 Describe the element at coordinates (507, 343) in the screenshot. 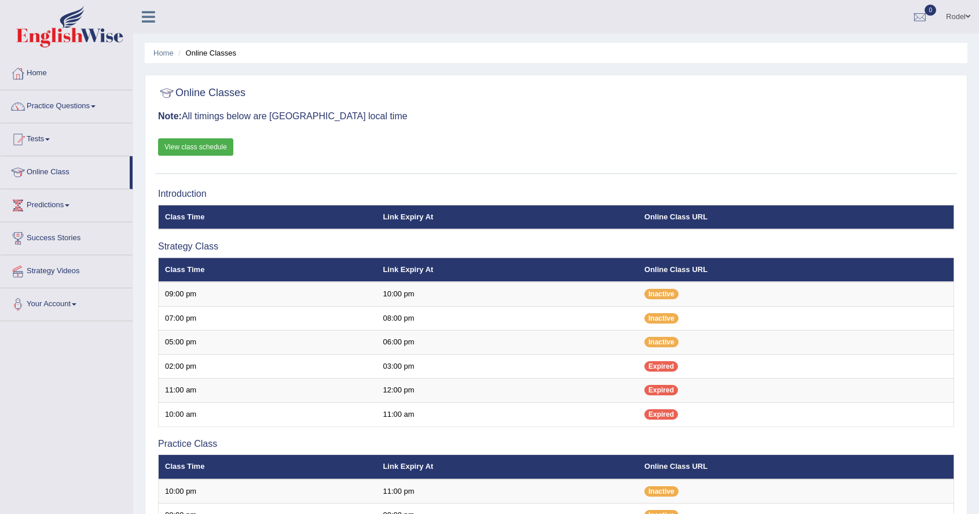

I see `td: 06:00 pm` at that location.